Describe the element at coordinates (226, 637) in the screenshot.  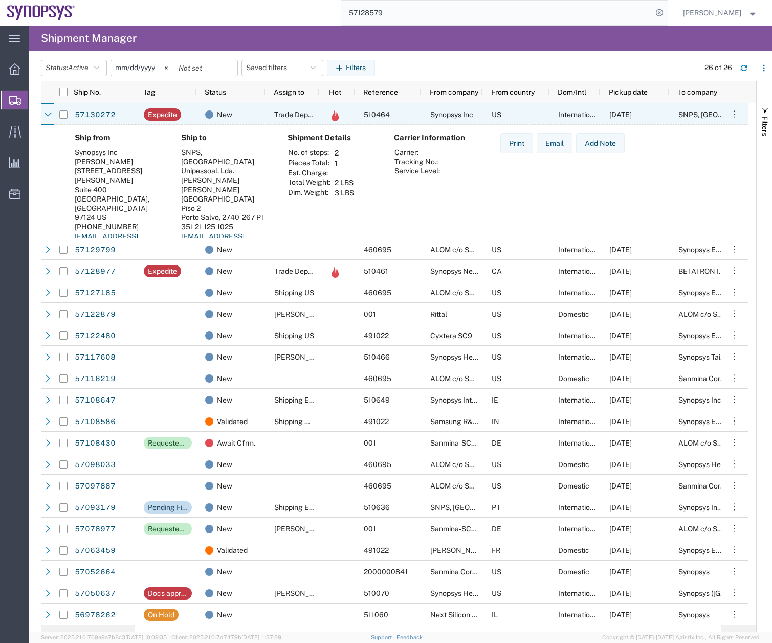
I see `span: Client: 2025.21.0-7d7479b` at that location.